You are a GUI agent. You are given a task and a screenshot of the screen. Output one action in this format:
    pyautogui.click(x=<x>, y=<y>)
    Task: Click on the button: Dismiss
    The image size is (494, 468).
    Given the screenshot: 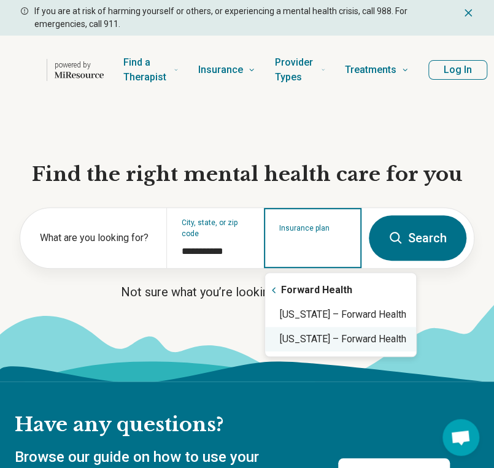 What is the action you would take?
    pyautogui.click(x=468, y=12)
    